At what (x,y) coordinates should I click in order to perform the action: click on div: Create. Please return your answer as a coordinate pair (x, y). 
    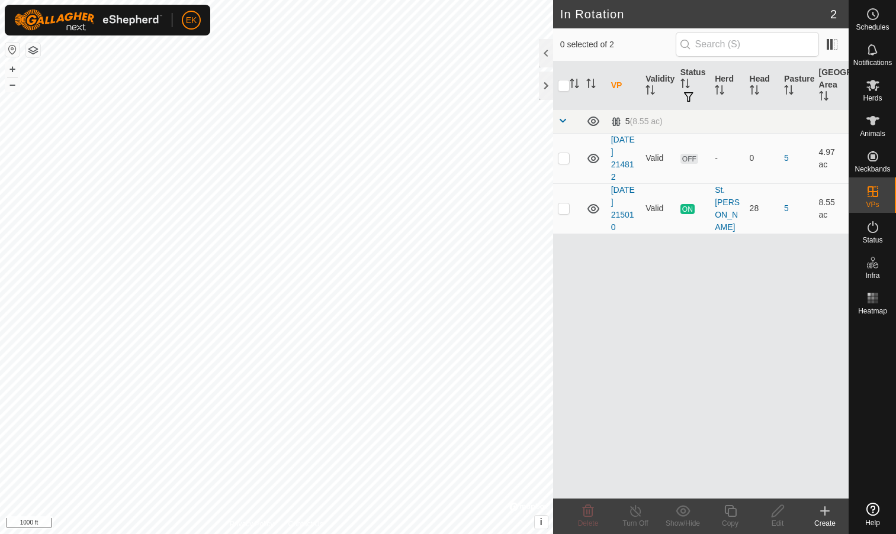
    Looking at the image, I should click on (824, 524).